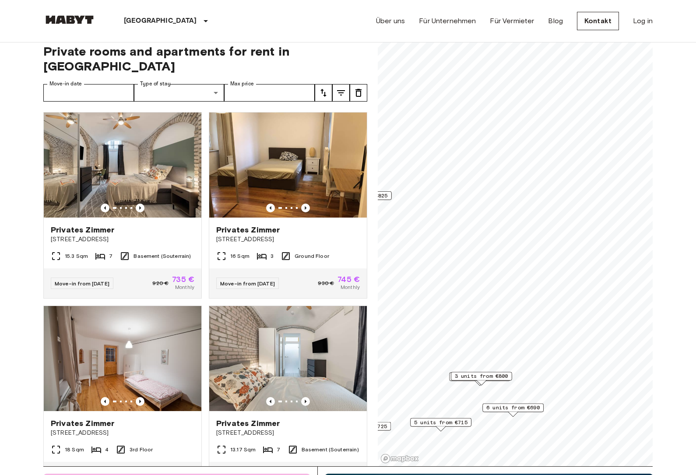  I want to click on img: Marketing picture of unit DE-02-004-001-01HF, so click(288, 165).